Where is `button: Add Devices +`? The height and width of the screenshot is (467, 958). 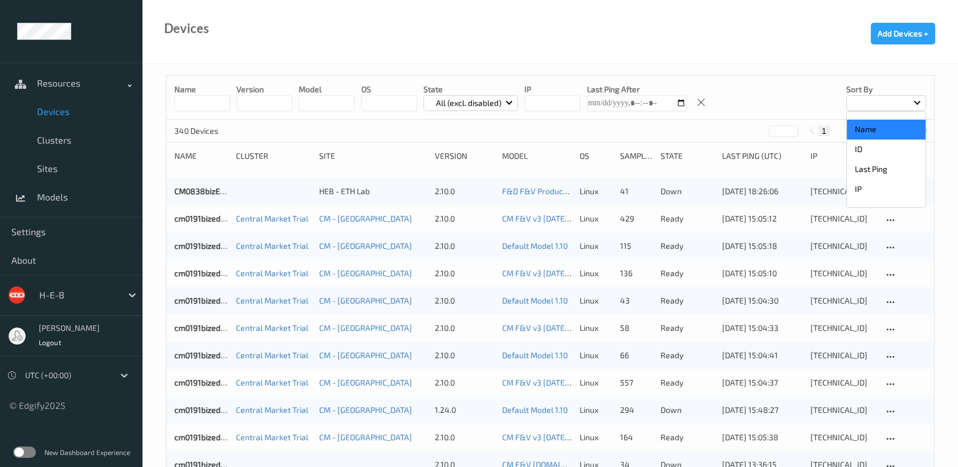
button: Add Devices + is located at coordinates (902, 34).